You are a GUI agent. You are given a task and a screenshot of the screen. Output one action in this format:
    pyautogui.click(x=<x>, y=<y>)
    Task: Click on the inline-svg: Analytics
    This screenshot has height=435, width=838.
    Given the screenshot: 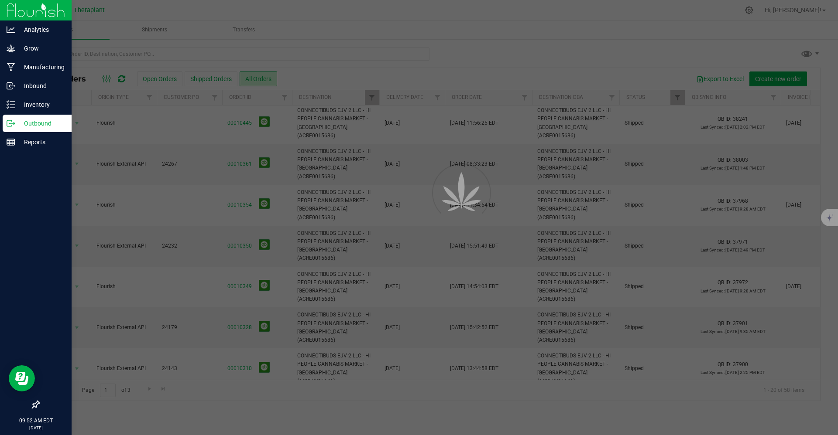 What is the action you would take?
    pyautogui.click(x=11, y=30)
    